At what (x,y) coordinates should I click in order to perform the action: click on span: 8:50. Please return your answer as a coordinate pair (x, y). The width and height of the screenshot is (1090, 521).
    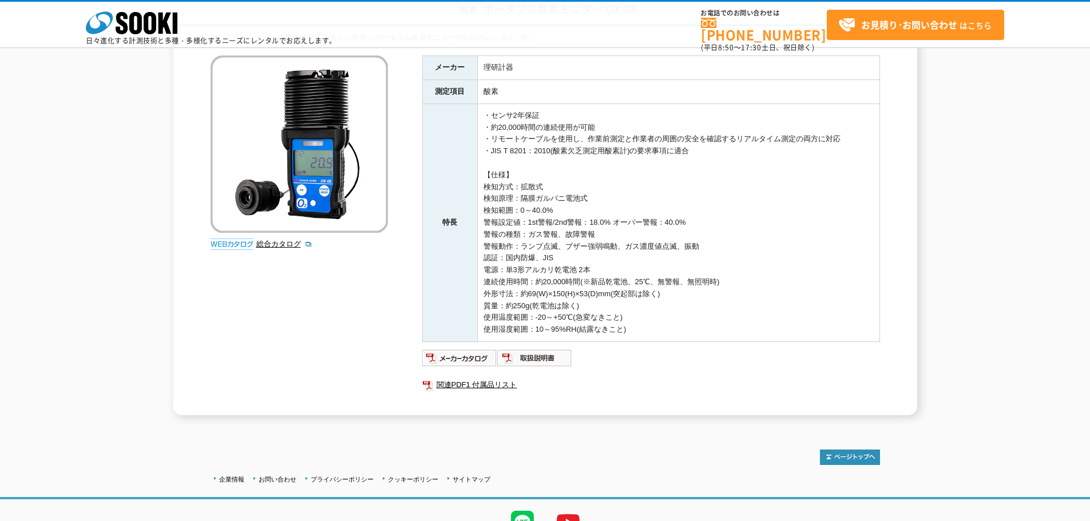
    Looking at the image, I should click on (726, 47).